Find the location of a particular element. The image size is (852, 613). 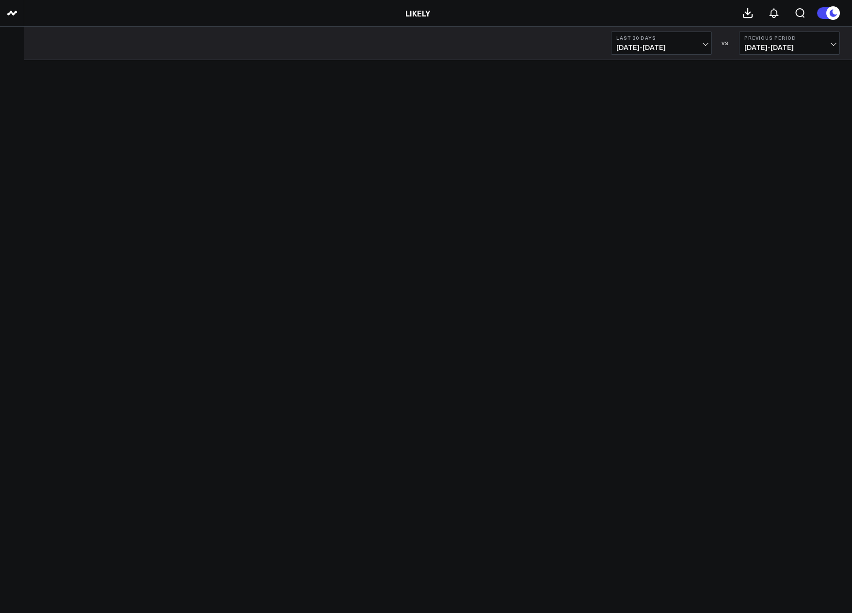

b: Last 30 Days is located at coordinates (661, 38).